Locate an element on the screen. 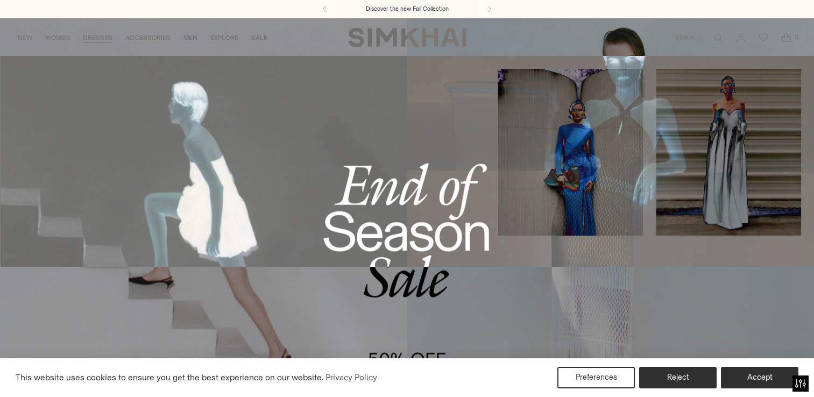  a: WOMEN is located at coordinates (58, 38).